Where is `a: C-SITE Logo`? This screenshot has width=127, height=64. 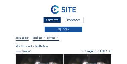 a: C-SITE Logo is located at coordinates (64, 10).